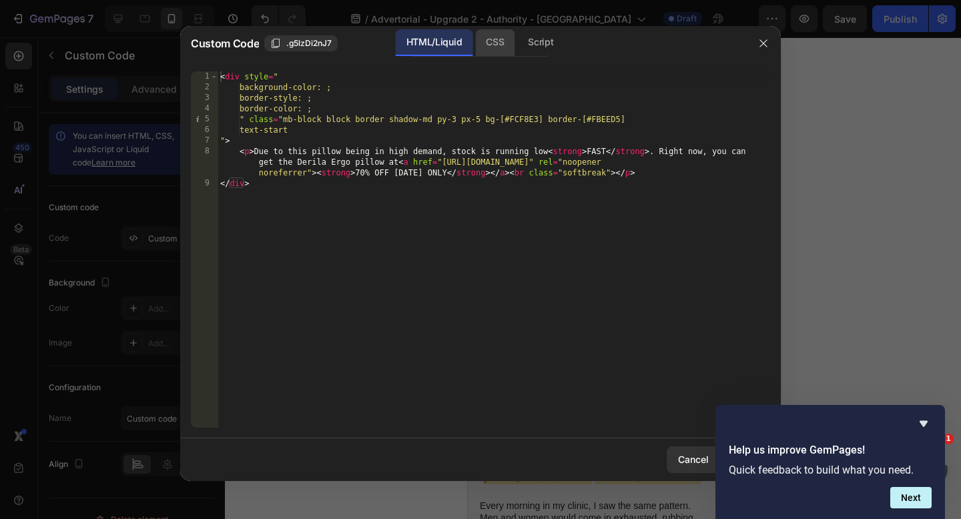 This screenshot has width=961, height=519. What do you see at coordinates (830, 450) in the screenshot?
I see `h2: Help us improve GemPages!` at bounding box center [830, 450].